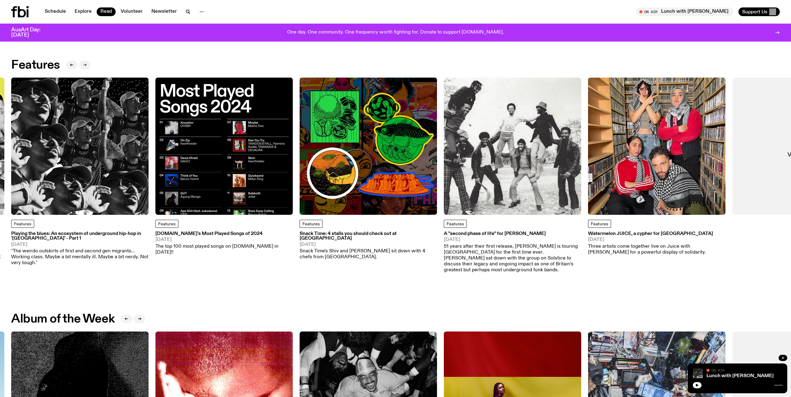 This screenshot has height=397, width=791. I want to click on img: The image is a black and white photo of the 8 members of the band Cymande standing outside. Some ..., so click(512, 146).